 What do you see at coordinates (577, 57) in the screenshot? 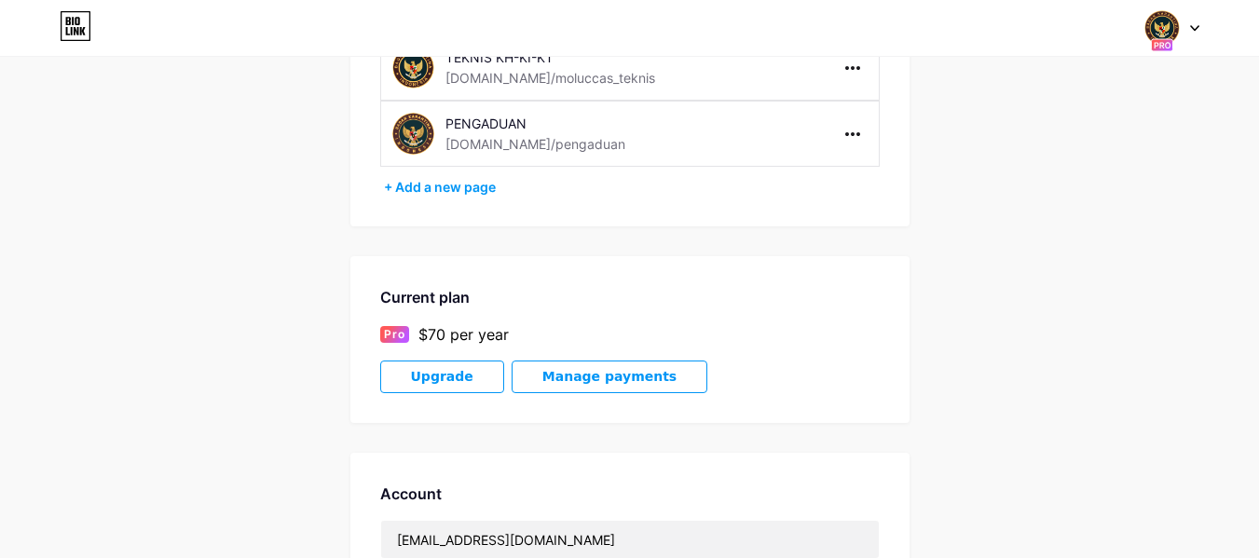
I see `div: TEKNIS KH-KI-KT` at bounding box center [577, 57].